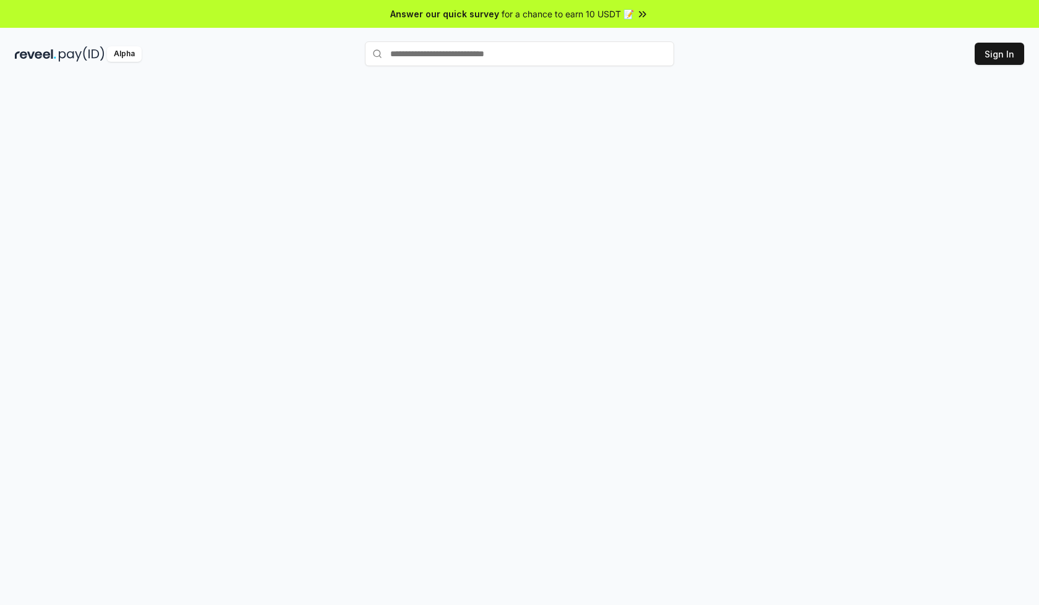 This screenshot has height=605, width=1039. What do you see at coordinates (568, 14) in the screenshot?
I see `span: for a chance to earn 10 USDT 📝` at bounding box center [568, 14].